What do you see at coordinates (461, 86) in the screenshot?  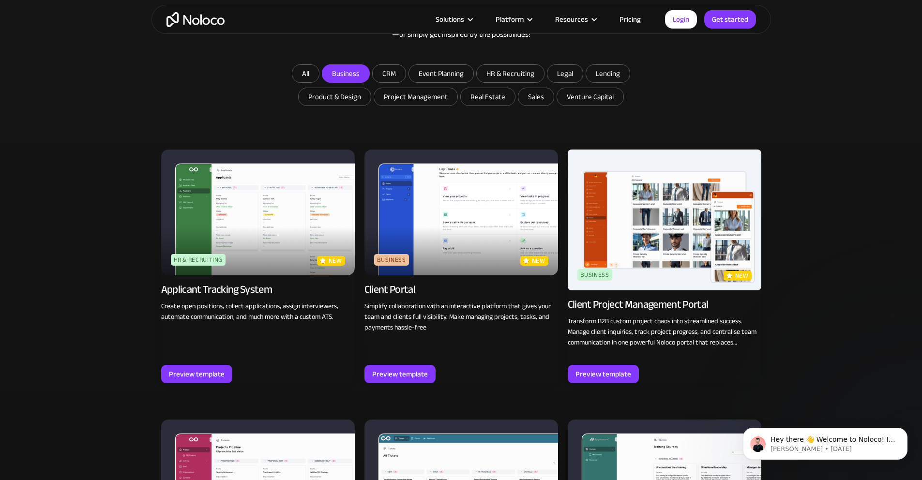 I see `form: Email Form` at bounding box center [461, 86].